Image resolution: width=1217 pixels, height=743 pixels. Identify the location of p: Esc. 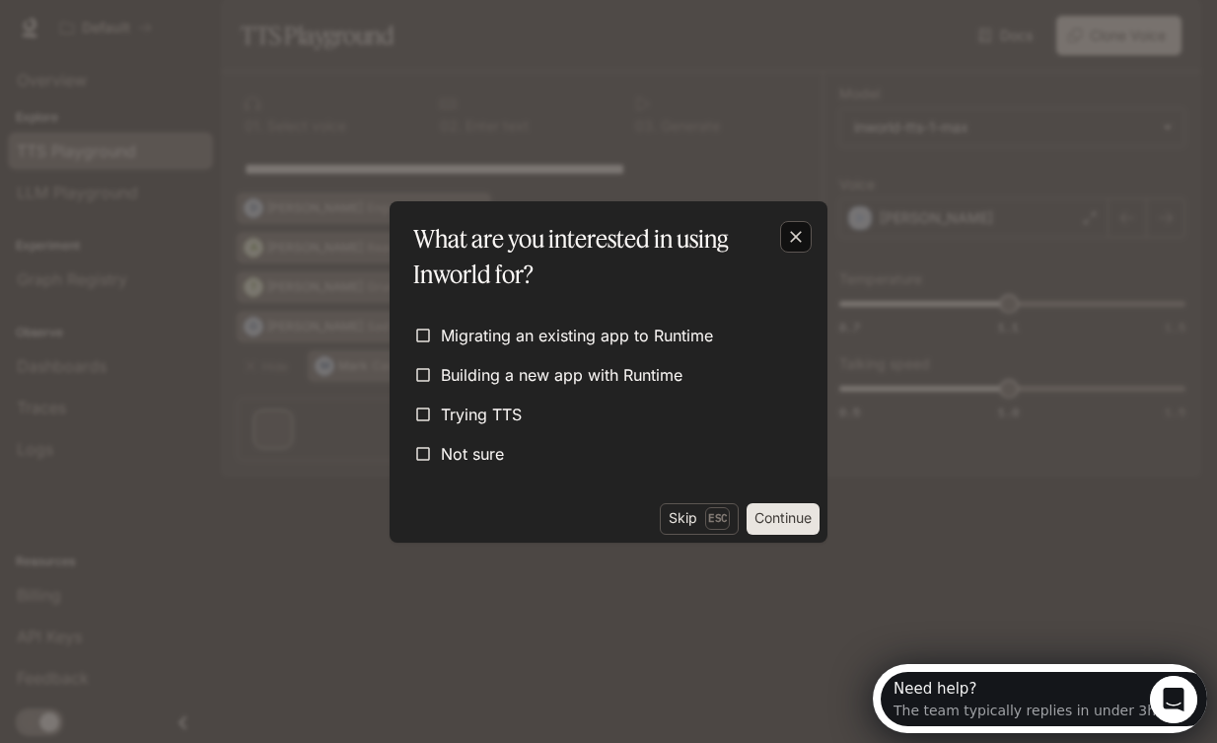
(717, 518).